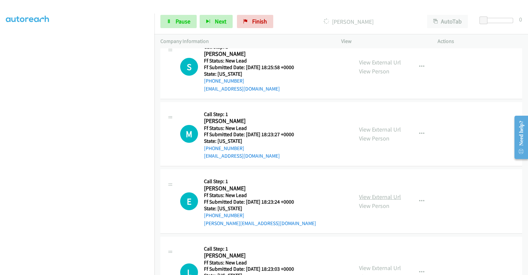 This screenshot has width=528, height=275. Describe the element at coordinates (183, 21) in the screenshot. I see `span: Pause` at that location.